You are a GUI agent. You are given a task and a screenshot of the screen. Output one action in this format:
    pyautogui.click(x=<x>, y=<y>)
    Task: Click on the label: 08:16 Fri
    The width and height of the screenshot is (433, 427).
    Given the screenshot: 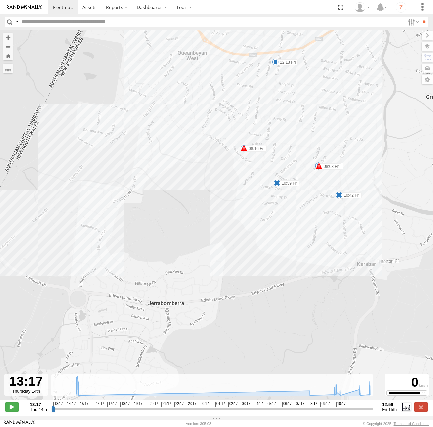 What is the action you would take?
    pyautogui.click(x=255, y=149)
    